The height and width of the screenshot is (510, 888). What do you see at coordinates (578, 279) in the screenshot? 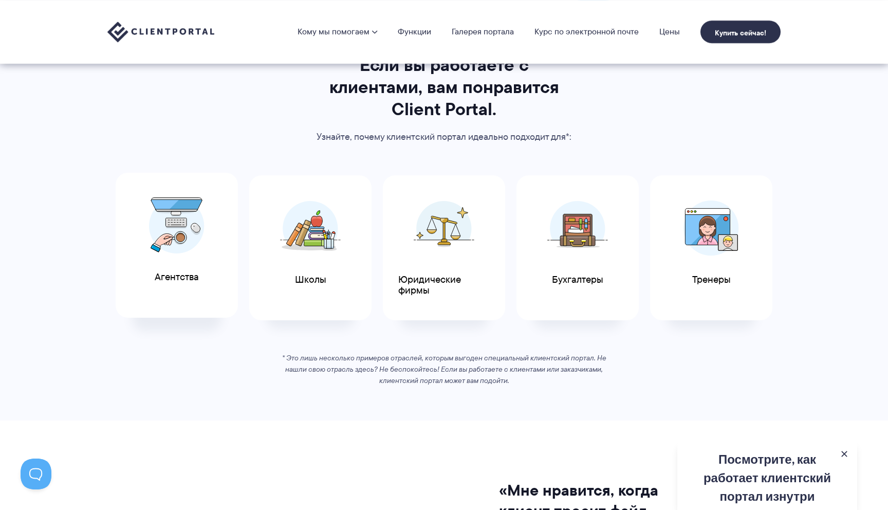
I see `font: Бухгалтеры` at bounding box center [578, 279].